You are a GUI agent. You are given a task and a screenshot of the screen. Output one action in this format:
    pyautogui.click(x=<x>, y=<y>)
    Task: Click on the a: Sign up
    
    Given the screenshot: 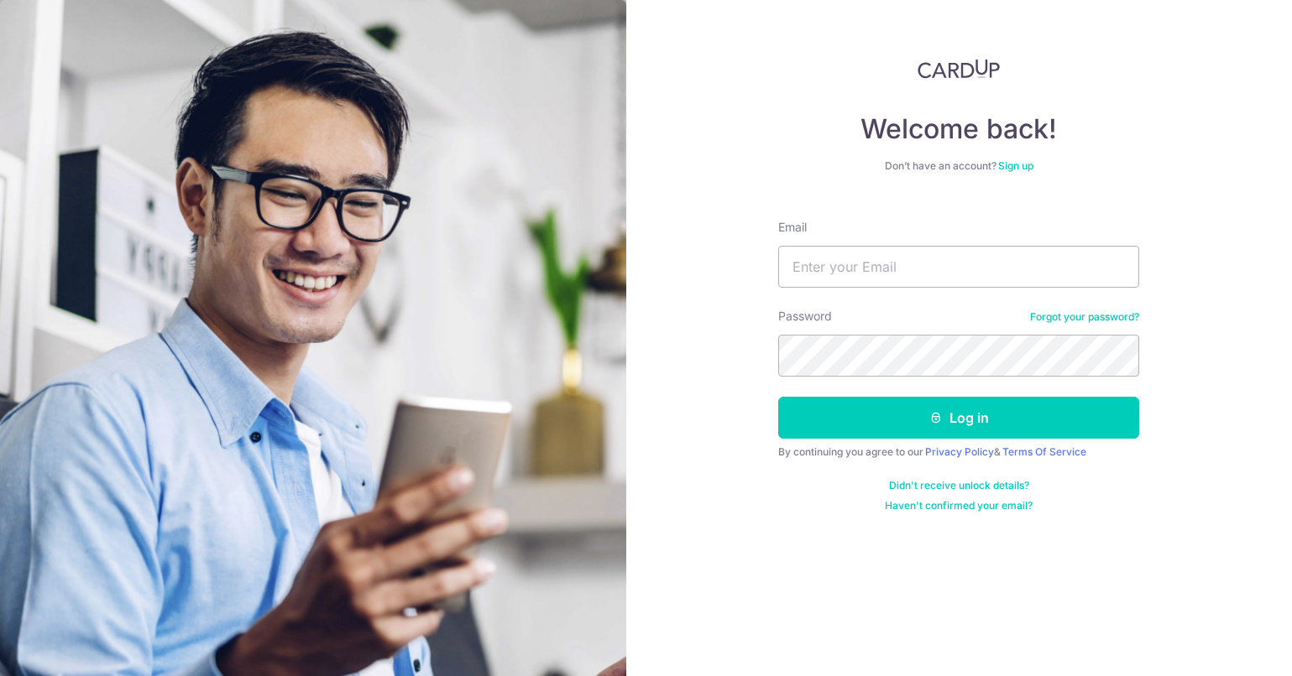 What is the action you would take?
    pyautogui.click(x=1015, y=165)
    